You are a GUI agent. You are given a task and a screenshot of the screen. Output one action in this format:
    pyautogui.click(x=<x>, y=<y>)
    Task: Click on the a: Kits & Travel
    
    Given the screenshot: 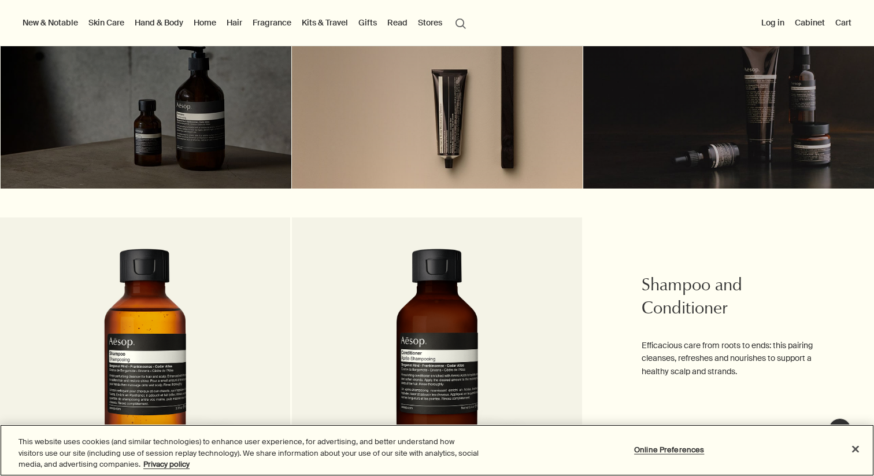 What is the action you would take?
    pyautogui.click(x=325, y=23)
    